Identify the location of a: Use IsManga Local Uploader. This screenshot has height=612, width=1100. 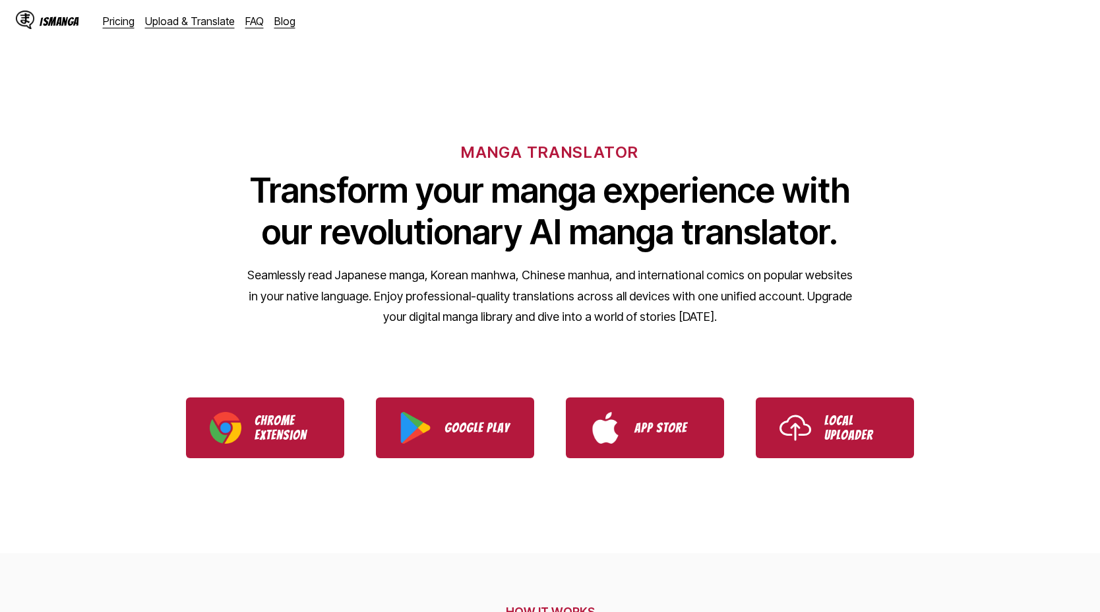
(835, 428).